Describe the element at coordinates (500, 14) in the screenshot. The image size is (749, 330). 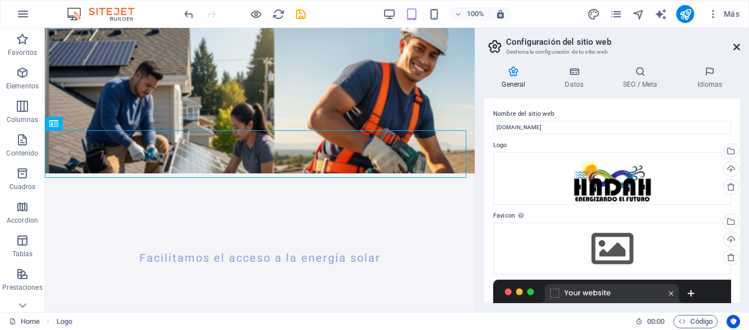
I see `i: Al redimensionar, ajustar el nivel de zoom automáticamente para ajustarse al dispositivo elegido.` at that location.